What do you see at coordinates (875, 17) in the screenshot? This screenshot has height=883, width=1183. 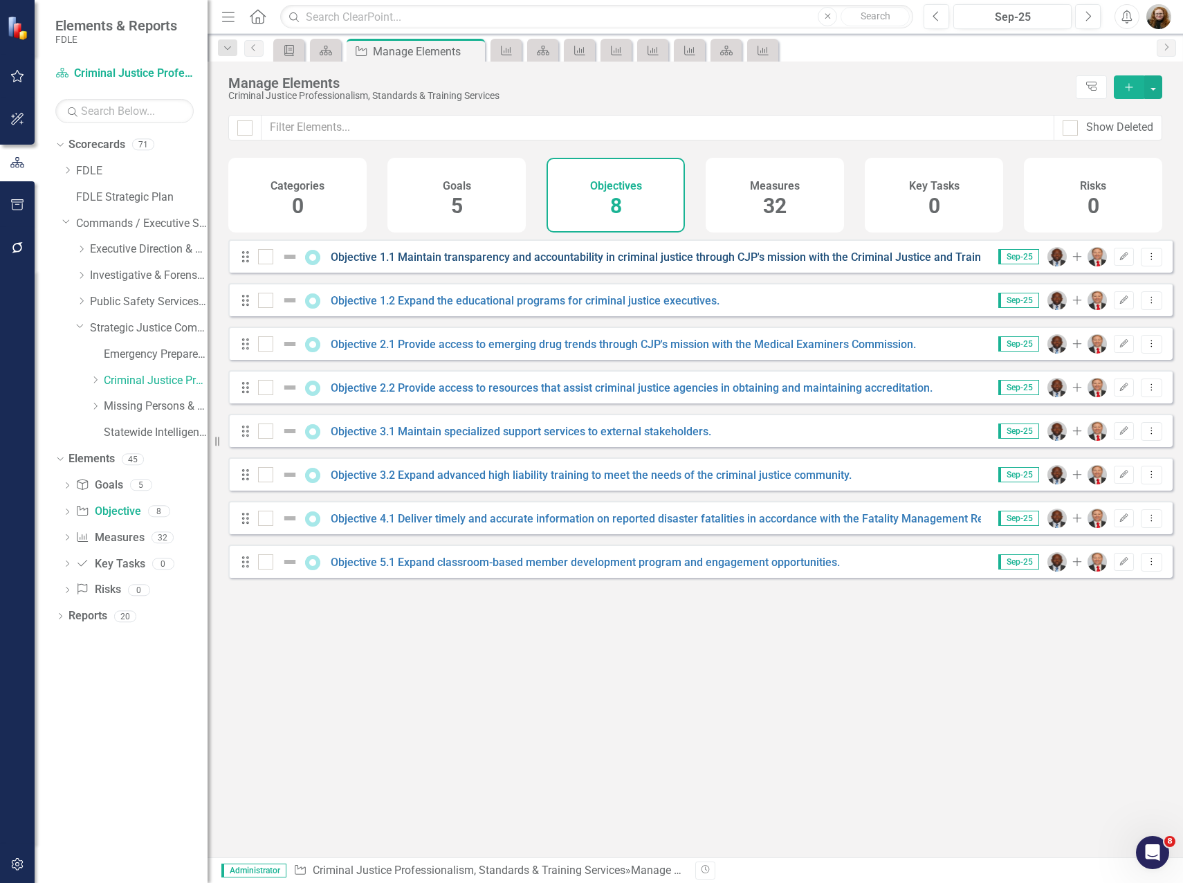 I see `button: Search` at bounding box center [875, 17].